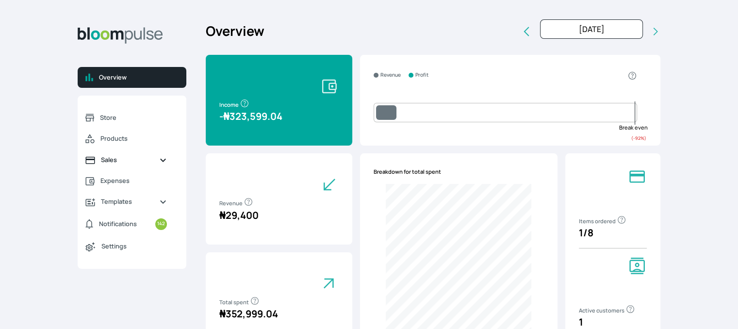 The image size is (738, 329). What do you see at coordinates (126, 180) in the screenshot?
I see `a: Expenses` at bounding box center [126, 180].